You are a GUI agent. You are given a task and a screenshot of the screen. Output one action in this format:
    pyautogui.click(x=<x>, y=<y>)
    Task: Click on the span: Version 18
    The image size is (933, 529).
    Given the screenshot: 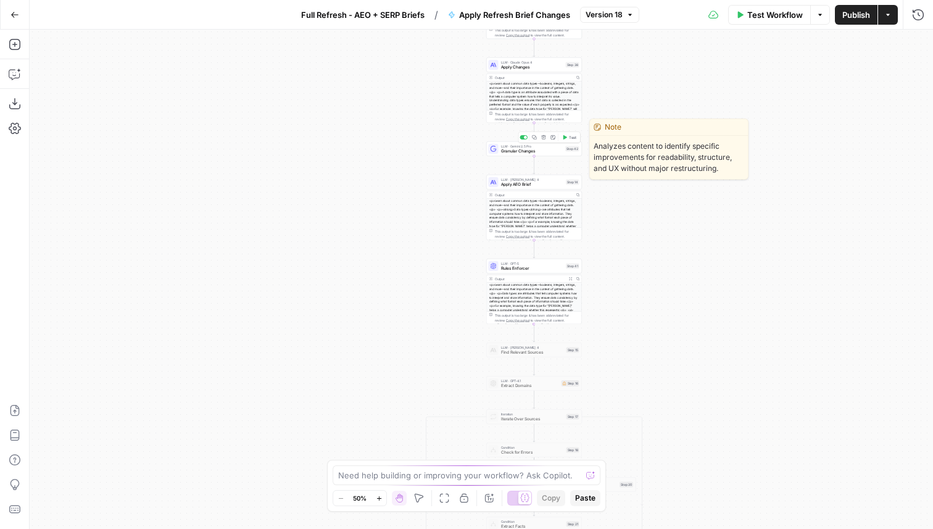 What is the action you would take?
    pyautogui.click(x=604, y=15)
    